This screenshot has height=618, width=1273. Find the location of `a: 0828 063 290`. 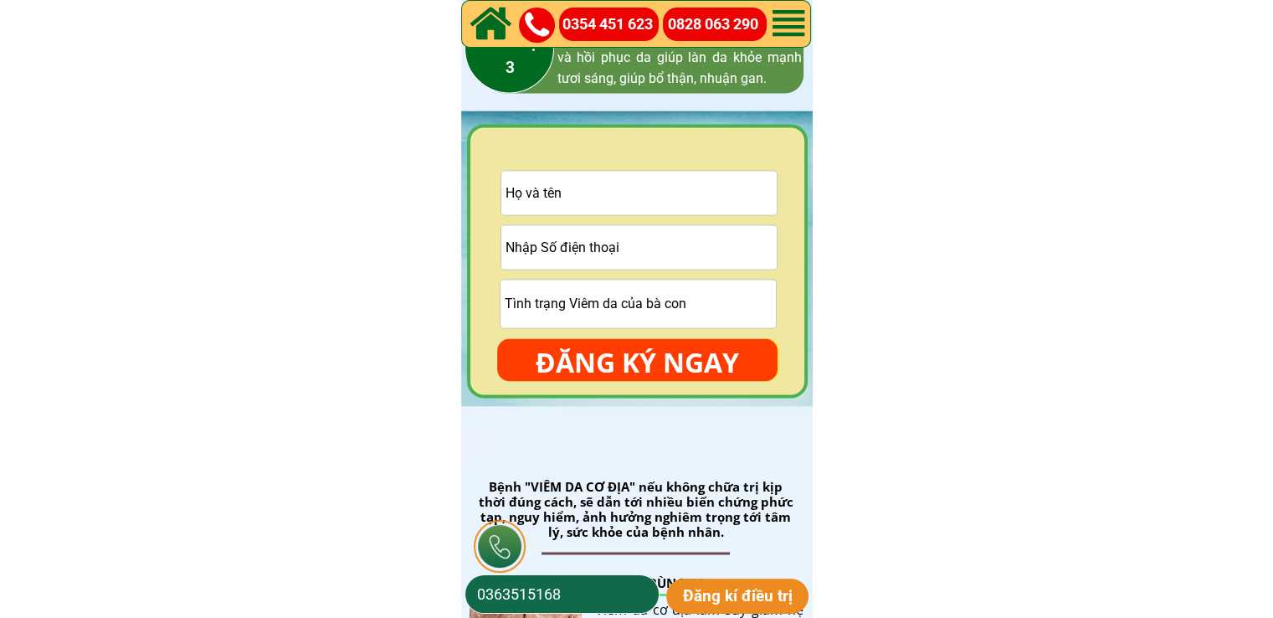

a: 0828 063 290 is located at coordinates (718, 24).